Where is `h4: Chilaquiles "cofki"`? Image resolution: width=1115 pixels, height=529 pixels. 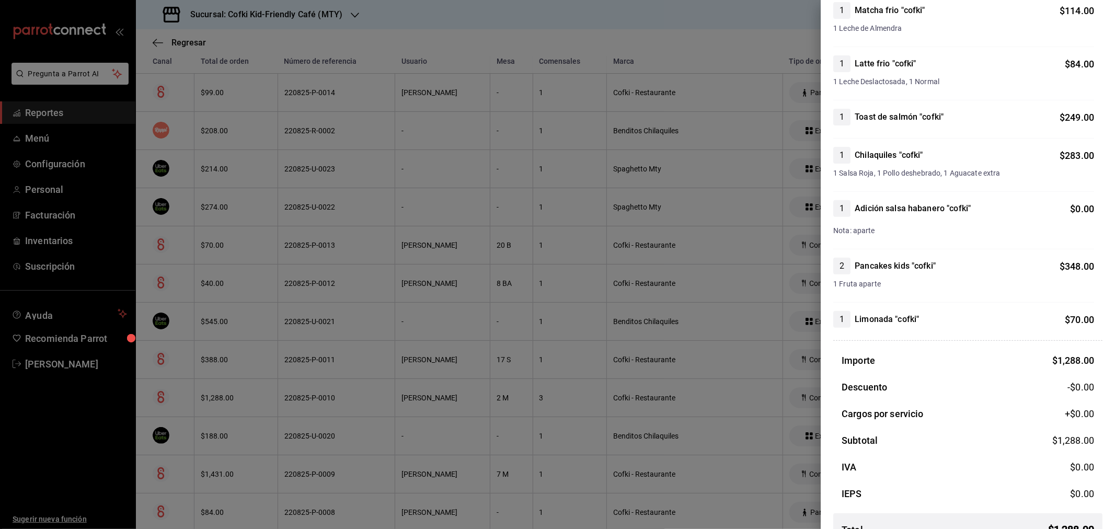
h4: Chilaquiles "cofki" is located at coordinates (889, 155).